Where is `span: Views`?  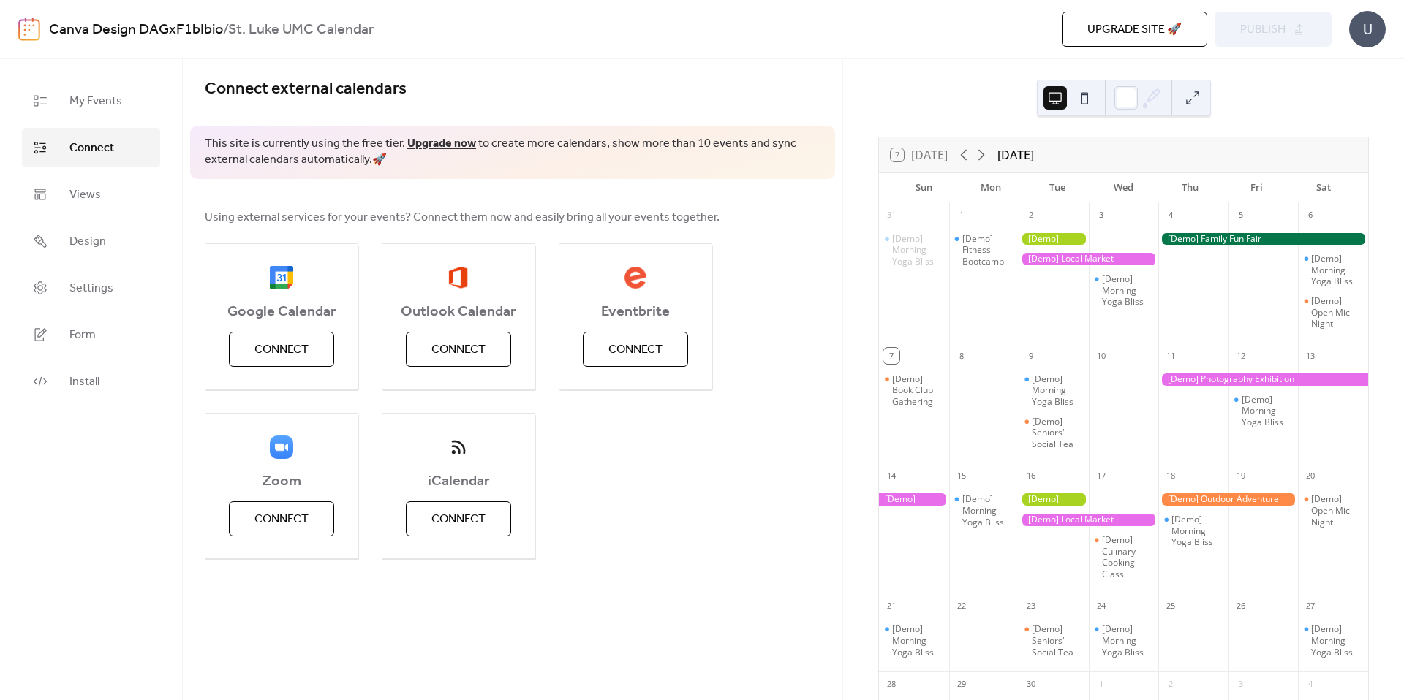 span: Views is located at coordinates (85, 195).